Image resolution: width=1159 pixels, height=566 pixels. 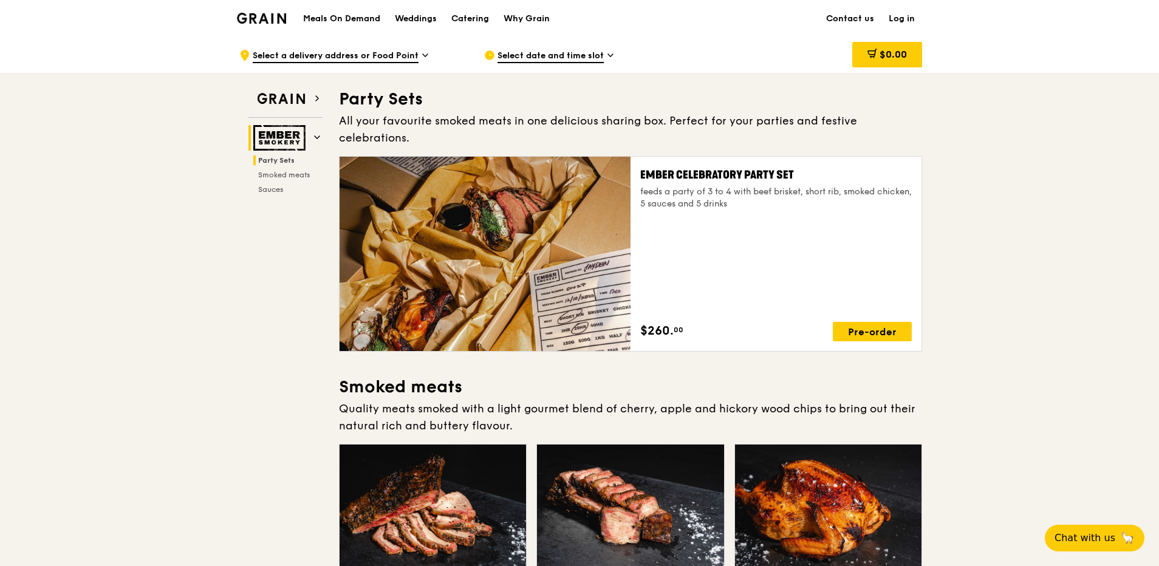 I want to click on span: Party Sets, so click(x=276, y=160).